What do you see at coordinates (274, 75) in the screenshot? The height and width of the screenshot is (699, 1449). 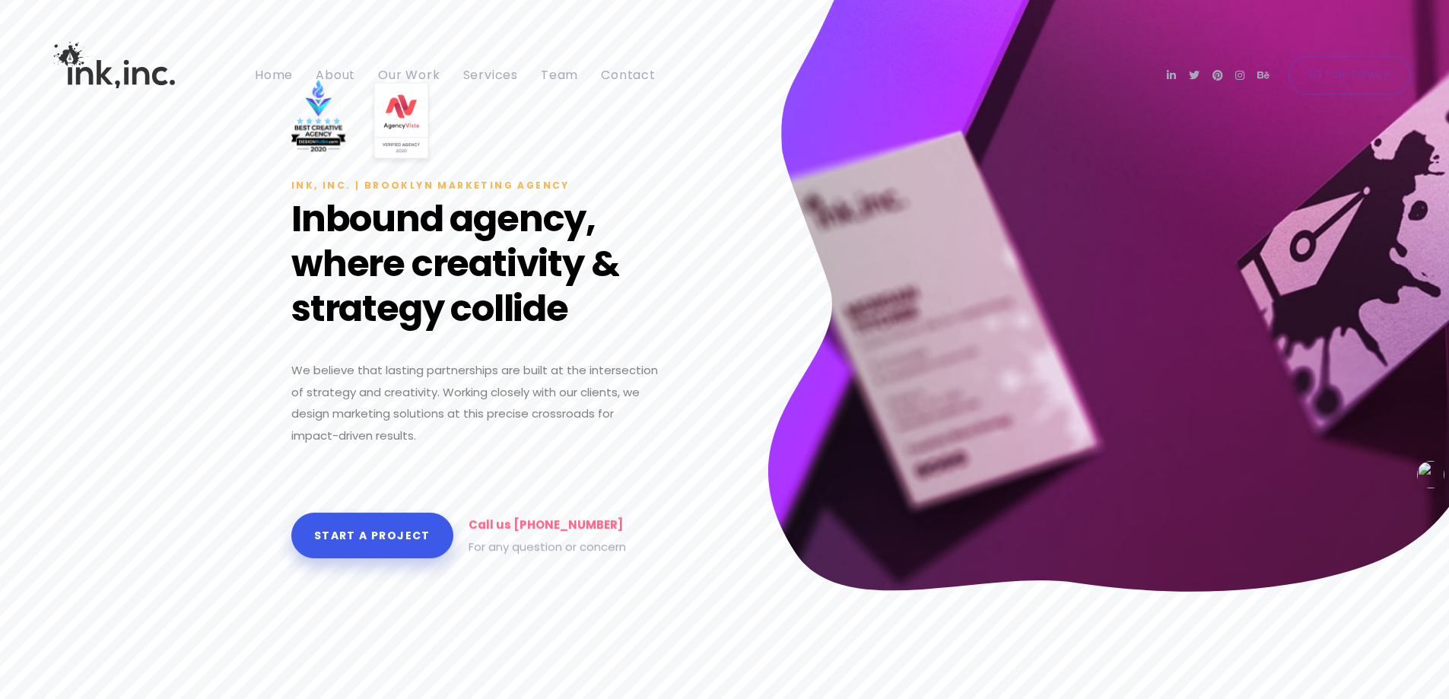 I see `span: Home` at bounding box center [274, 75].